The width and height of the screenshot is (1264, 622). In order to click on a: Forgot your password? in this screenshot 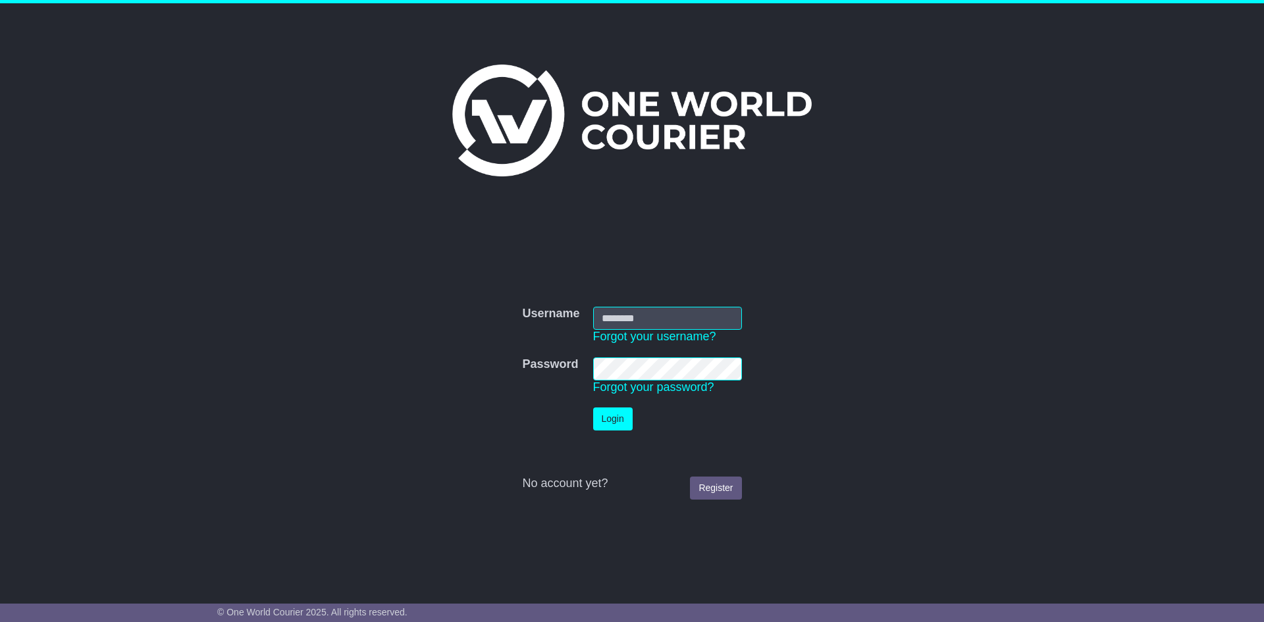, I will do `click(654, 387)`.